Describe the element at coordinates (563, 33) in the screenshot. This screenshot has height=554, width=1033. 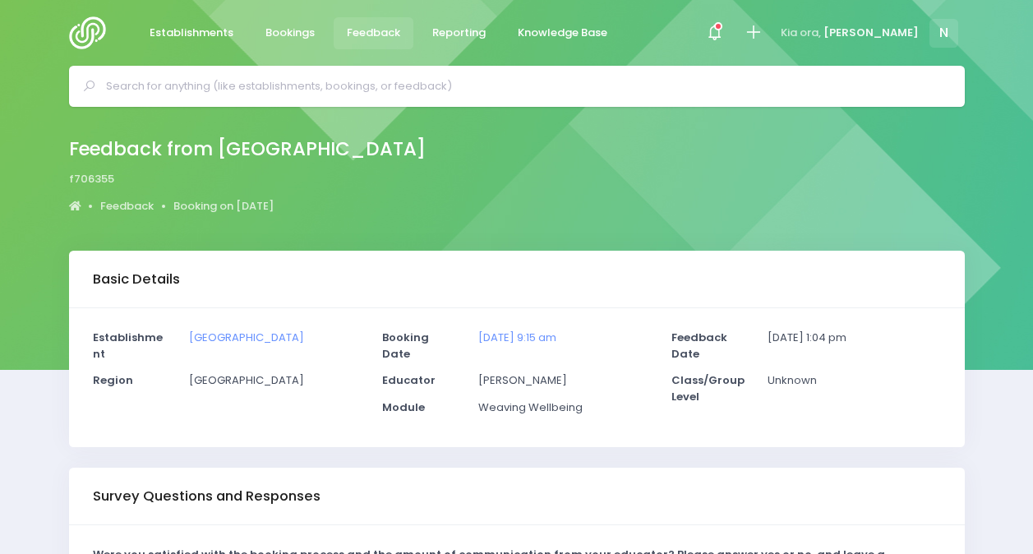
I see `a: Knowledge Base` at that location.